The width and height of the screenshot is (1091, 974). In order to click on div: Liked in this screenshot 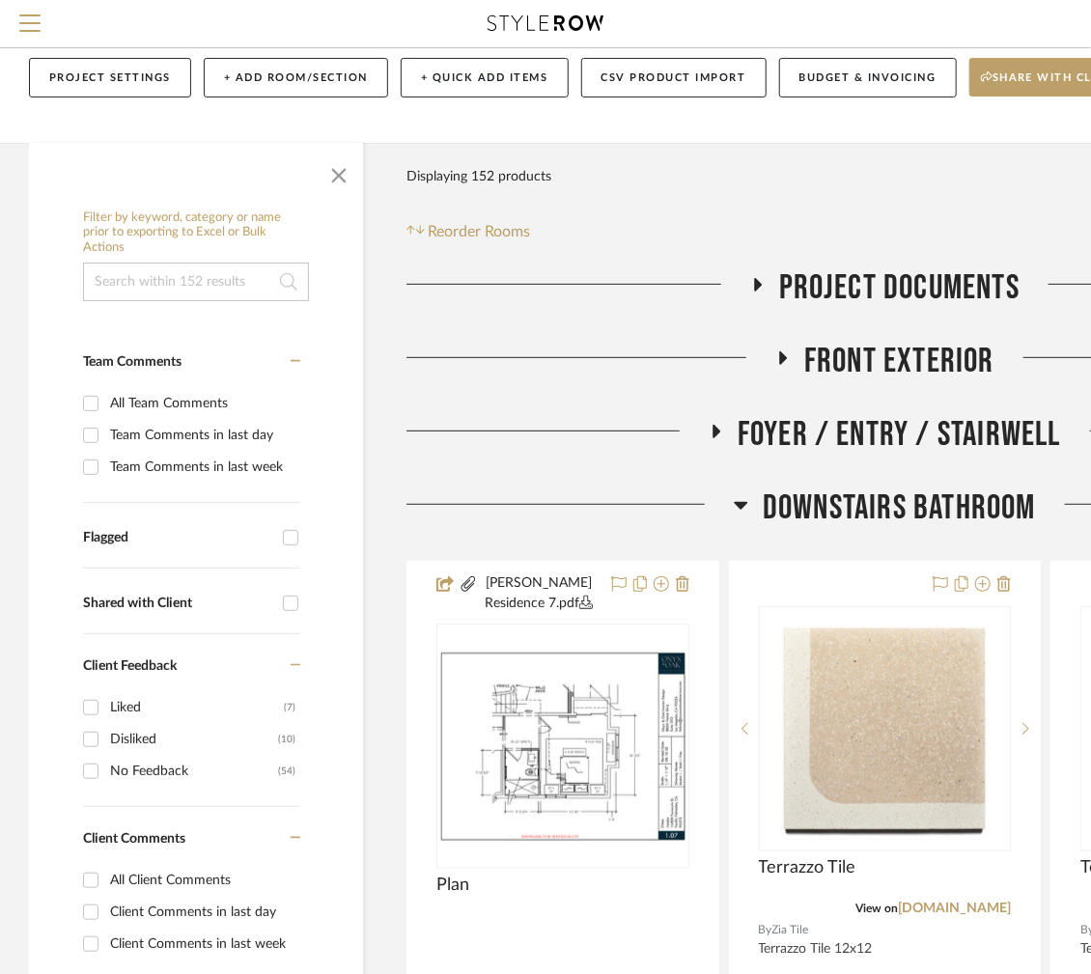, I will do `click(197, 708)`.